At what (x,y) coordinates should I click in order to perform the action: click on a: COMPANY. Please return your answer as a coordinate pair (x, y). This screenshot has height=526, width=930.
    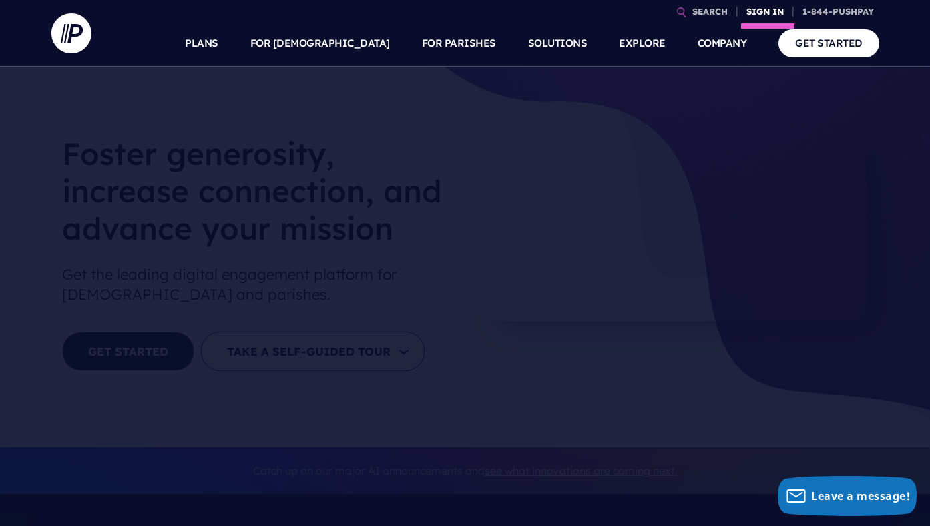
    Looking at the image, I should click on (722, 43).